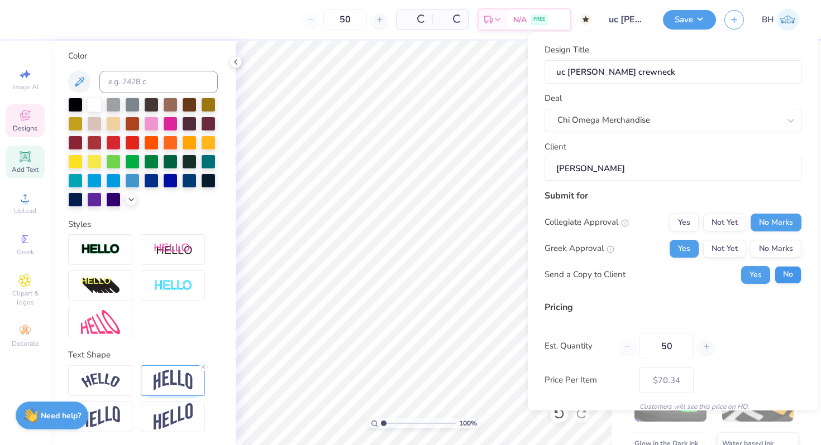 This screenshot has width=821, height=445. I want to click on input: Untitled Design, so click(627, 20).